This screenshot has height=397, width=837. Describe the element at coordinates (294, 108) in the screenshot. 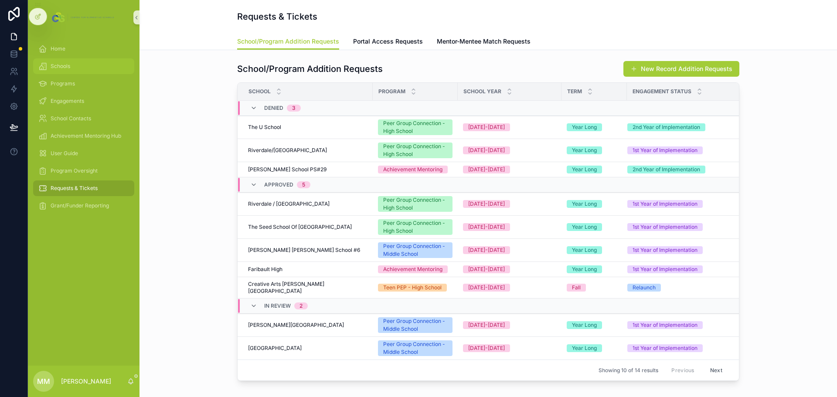

I see `div: 3` at that location.